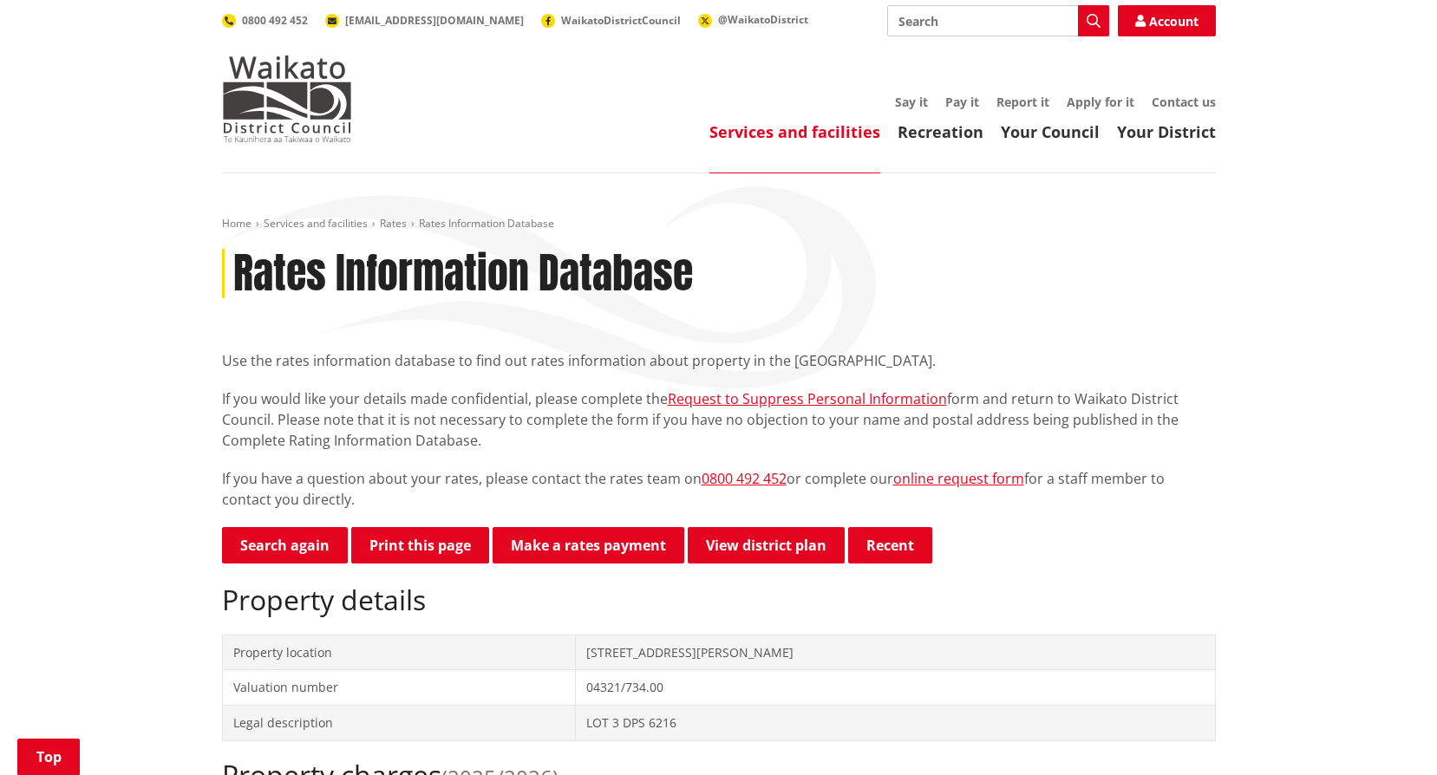  What do you see at coordinates (284, 545) in the screenshot?
I see `a: Search again` at bounding box center [284, 545].